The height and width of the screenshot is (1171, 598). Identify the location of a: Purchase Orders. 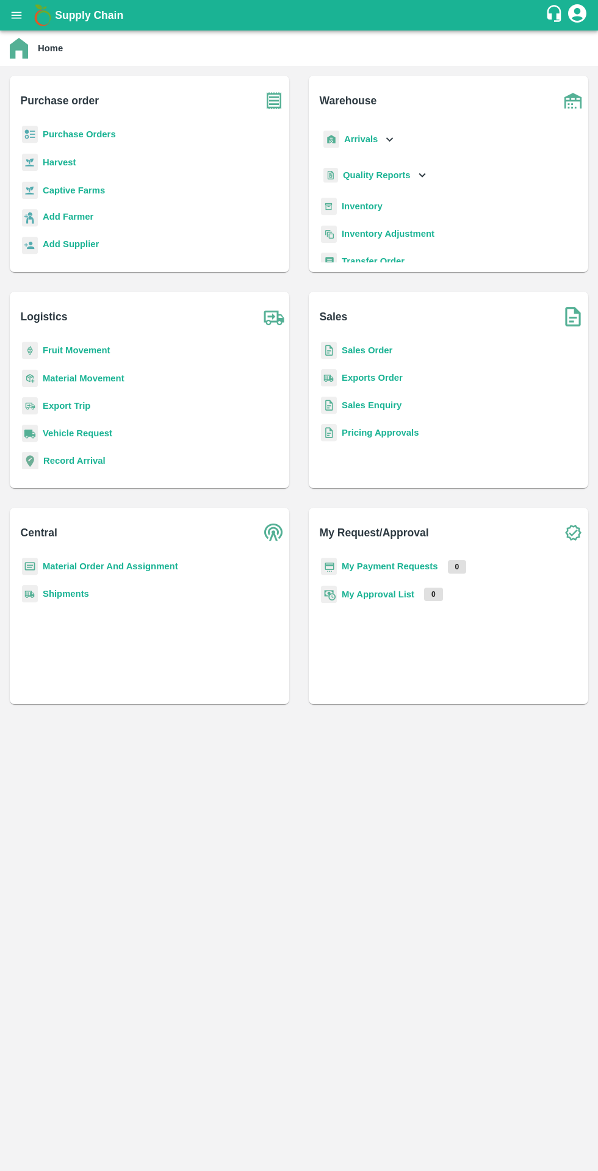
(79, 134).